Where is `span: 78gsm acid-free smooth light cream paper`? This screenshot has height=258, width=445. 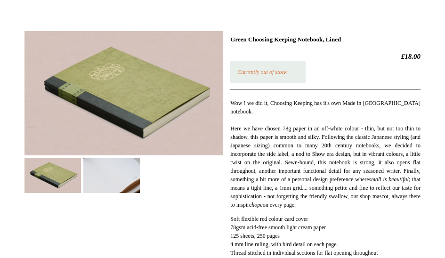 span: 78gsm acid-free smooth light cream paper is located at coordinates (278, 227).